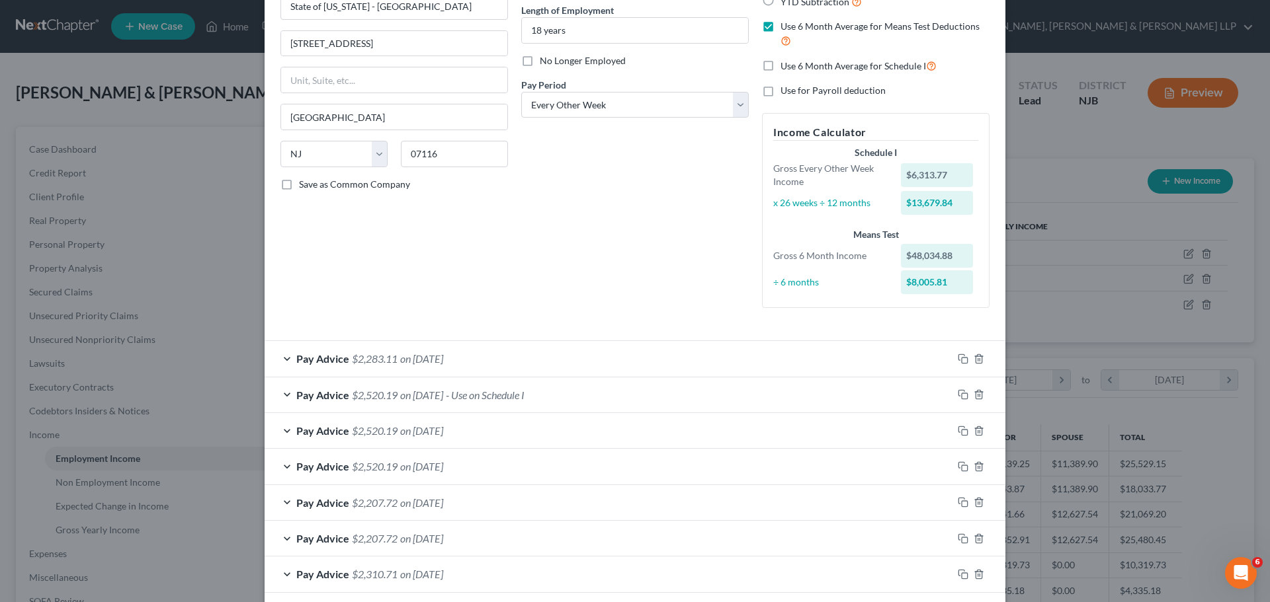 Image resolution: width=1270 pixels, height=602 pixels. I want to click on span: Pay Period, so click(544, 85).